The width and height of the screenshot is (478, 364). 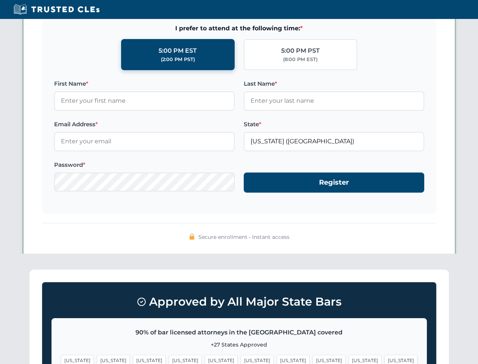 What do you see at coordinates (56, 9) in the screenshot?
I see `img: Trusted CLEs` at bounding box center [56, 9].